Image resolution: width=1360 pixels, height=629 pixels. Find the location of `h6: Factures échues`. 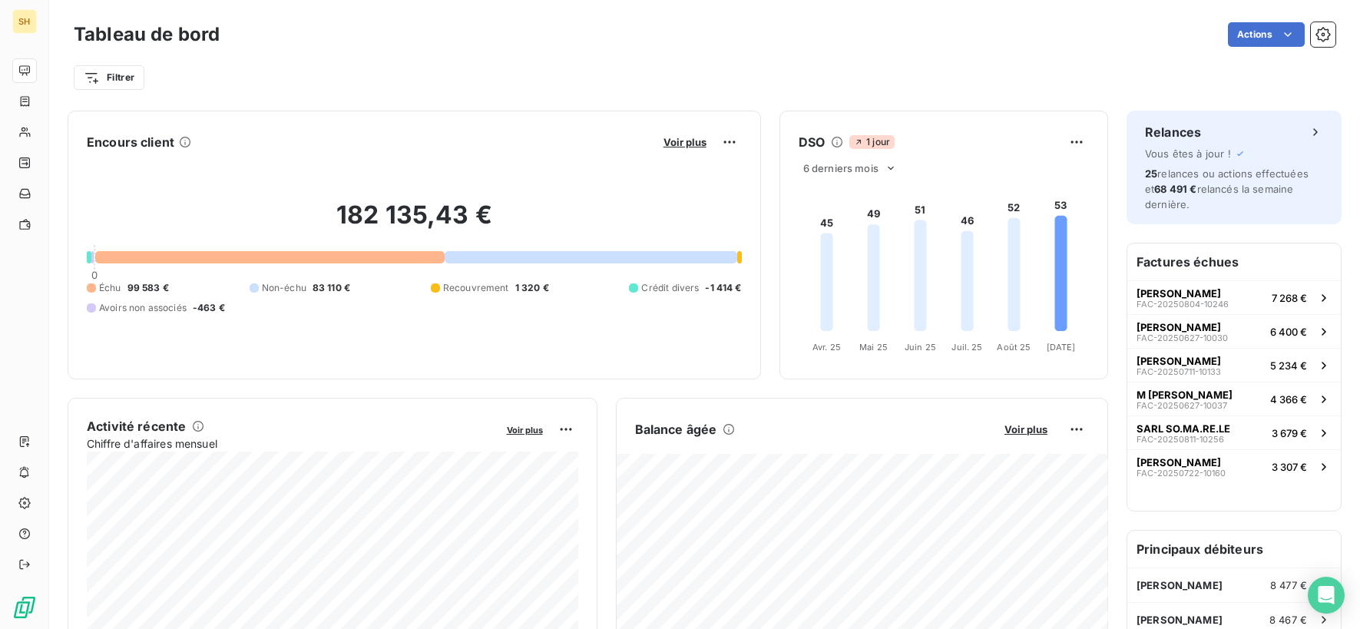

h6: Factures échues is located at coordinates (1234, 262).